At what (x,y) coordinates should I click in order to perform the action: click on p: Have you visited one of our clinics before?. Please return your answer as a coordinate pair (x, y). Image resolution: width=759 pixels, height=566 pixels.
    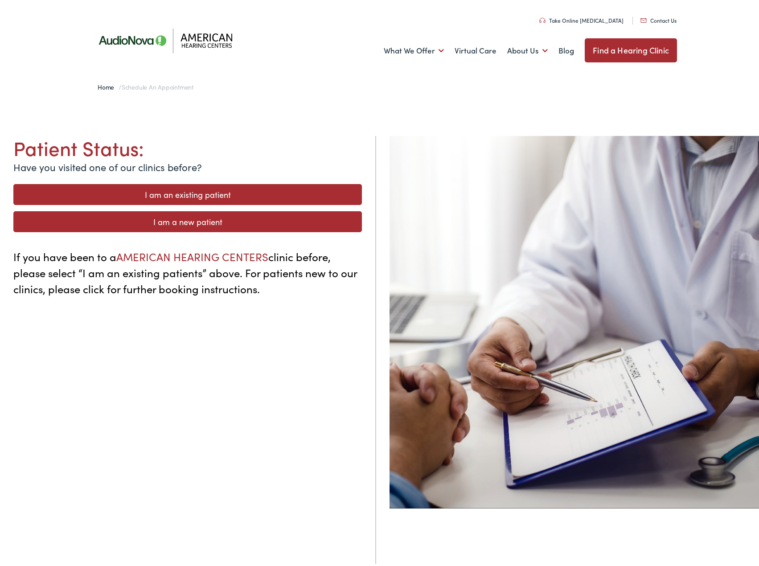
    Looking at the image, I should click on (188, 164).